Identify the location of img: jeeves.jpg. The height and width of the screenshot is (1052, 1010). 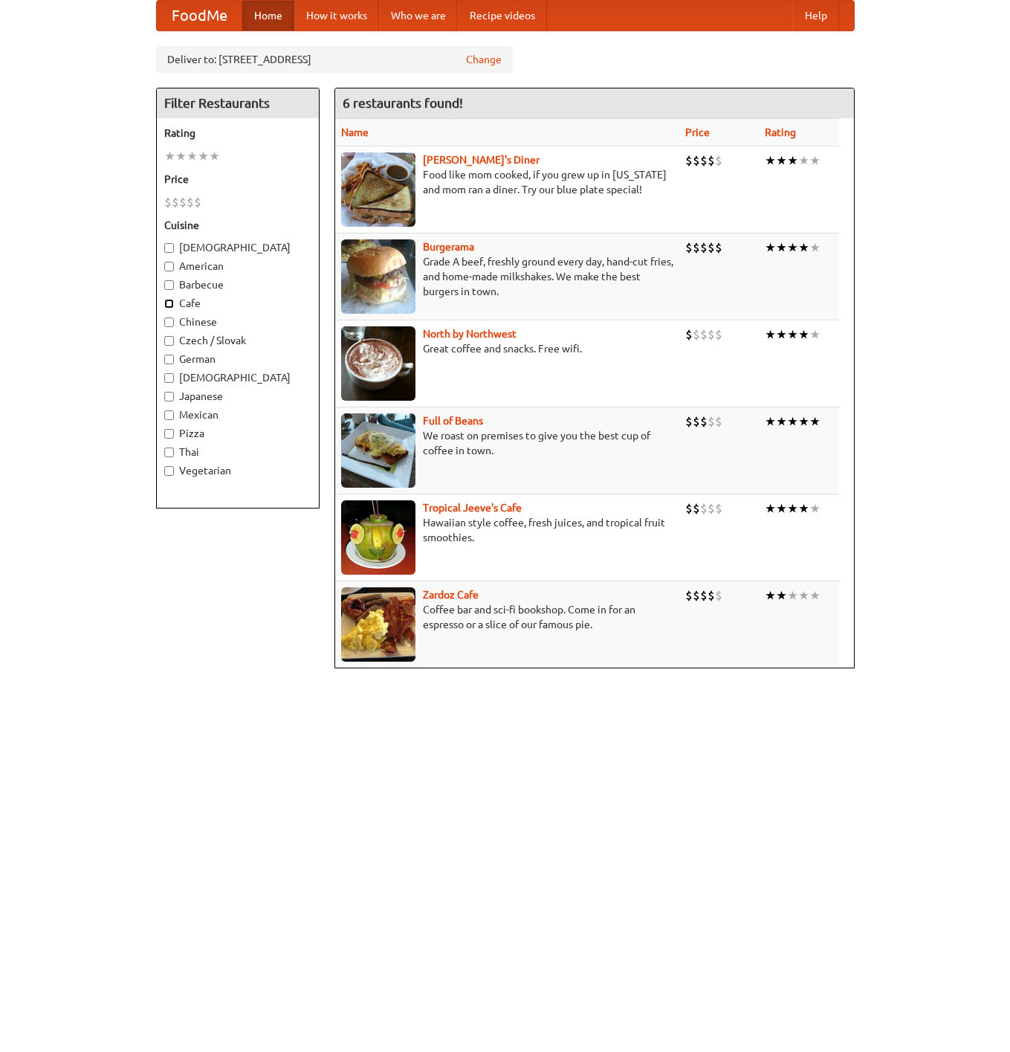
(378, 537).